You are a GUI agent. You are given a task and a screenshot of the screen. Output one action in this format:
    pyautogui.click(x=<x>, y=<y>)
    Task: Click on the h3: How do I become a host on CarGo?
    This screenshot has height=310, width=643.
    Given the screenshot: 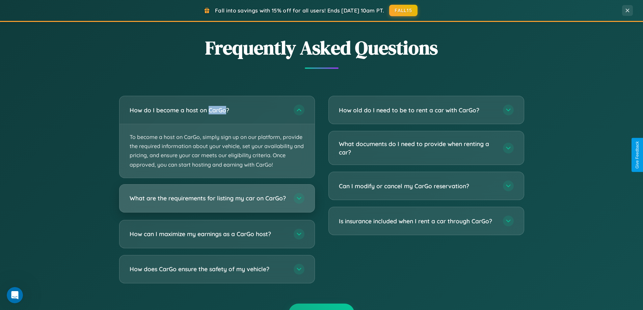 What is the action you would take?
    pyautogui.click(x=208, y=110)
    